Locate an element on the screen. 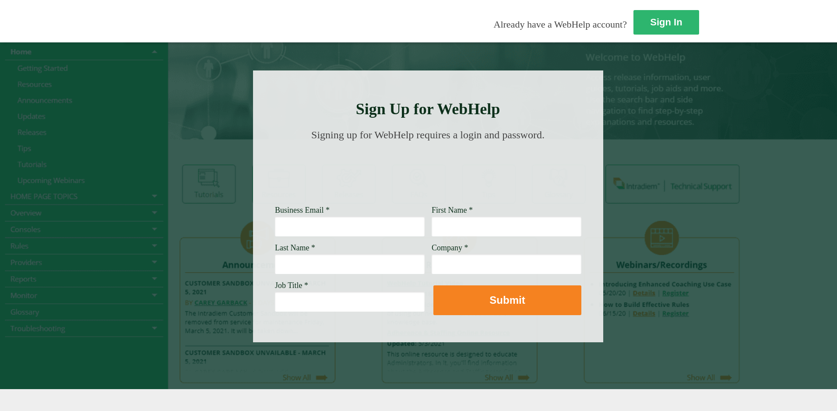  span: Business Email * is located at coordinates (302, 210).